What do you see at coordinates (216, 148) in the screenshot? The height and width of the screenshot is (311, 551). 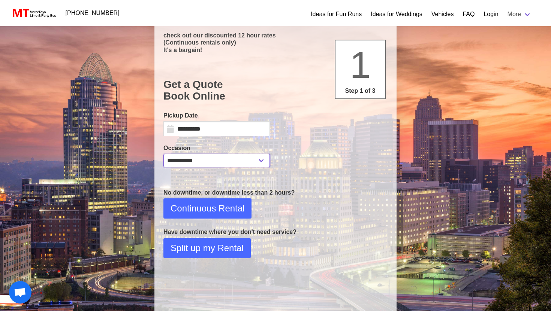 I see `label: Occasion` at bounding box center [216, 148].